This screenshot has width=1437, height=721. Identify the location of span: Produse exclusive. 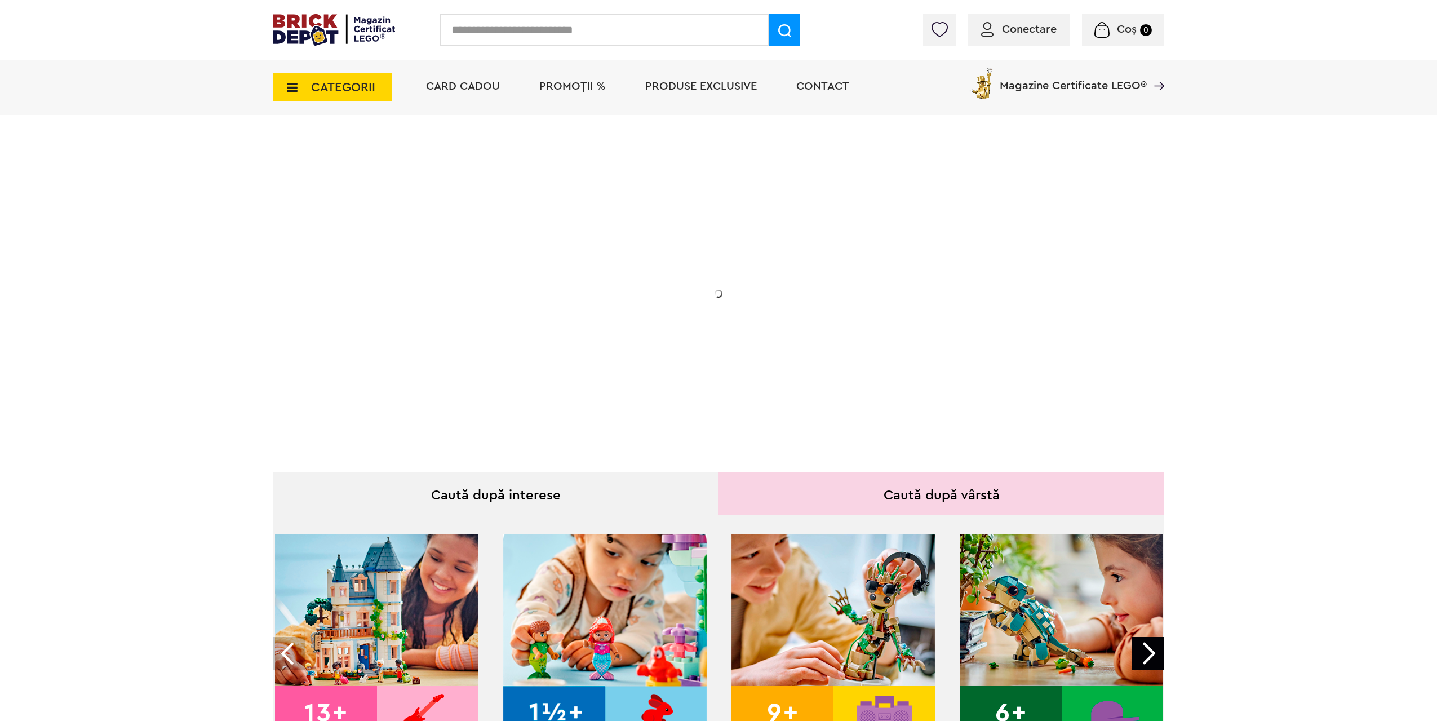
(701, 86).